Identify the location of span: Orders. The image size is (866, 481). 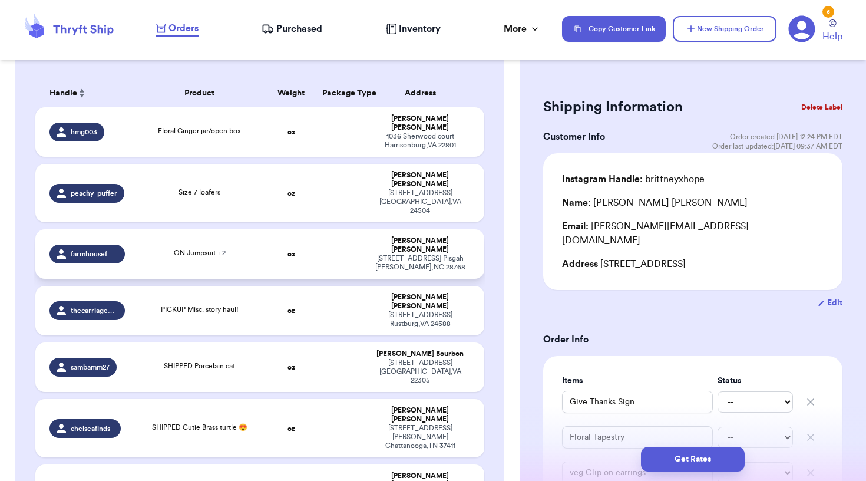
(183, 28).